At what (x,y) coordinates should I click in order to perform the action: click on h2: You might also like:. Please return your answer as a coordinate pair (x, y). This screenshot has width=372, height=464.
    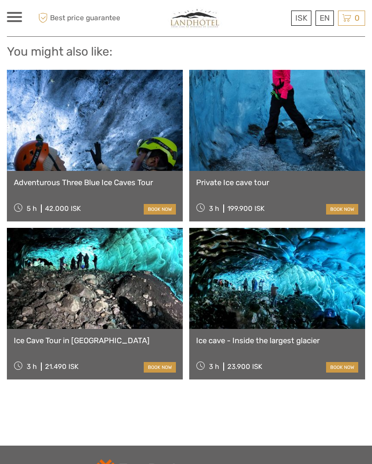
    Looking at the image, I should click on (186, 52).